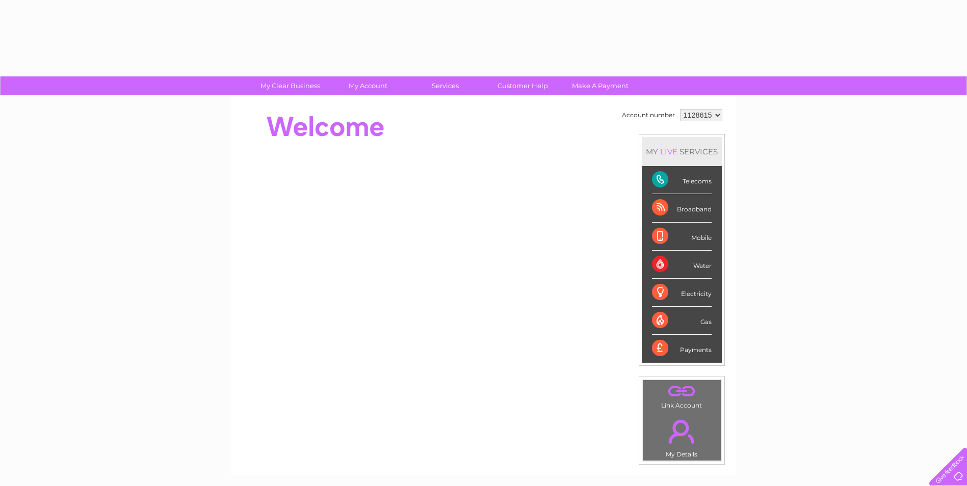 The height and width of the screenshot is (486, 967). Describe the element at coordinates (681, 321) in the screenshot. I see `div: Gas` at that location.